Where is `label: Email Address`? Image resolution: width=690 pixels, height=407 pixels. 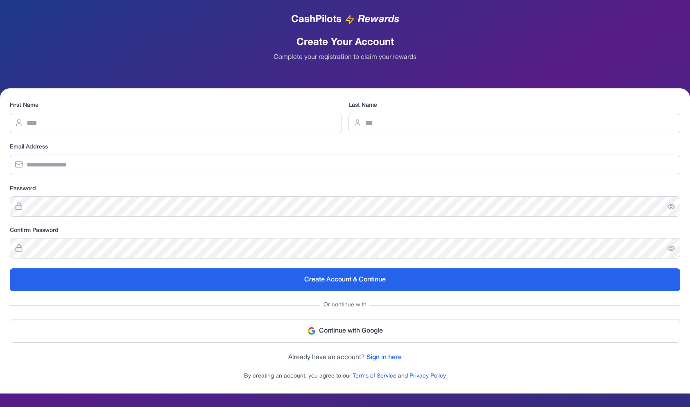
label: Email Address is located at coordinates (345, 147).